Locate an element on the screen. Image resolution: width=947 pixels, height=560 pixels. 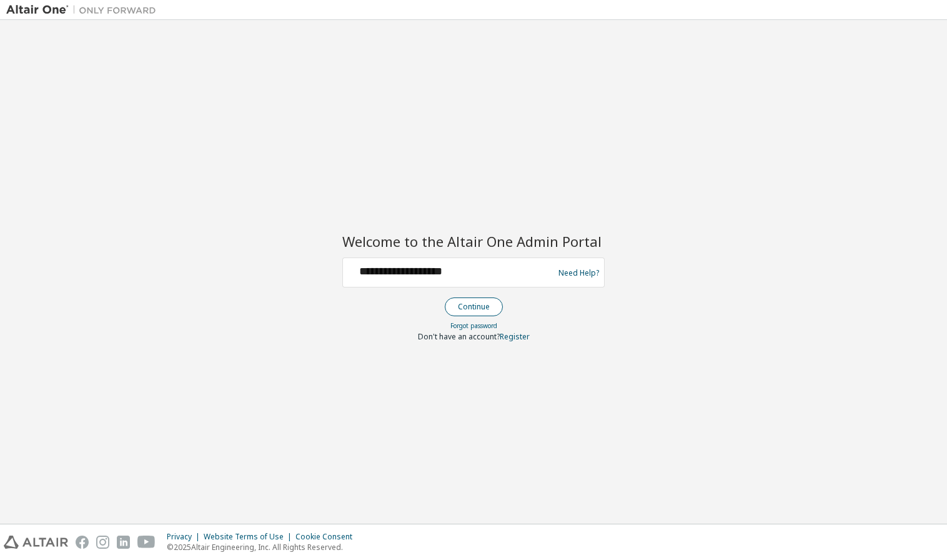
h2: Welcome to the Altair One Admin Portal is located at coordinates (474, 241).